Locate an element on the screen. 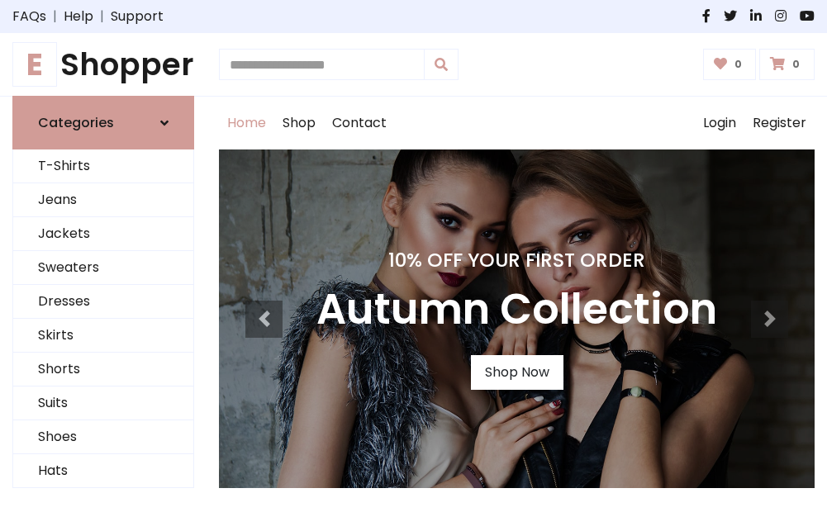 This screenshot has height=531, width=827. a: Jackets is located at coordinates (103, 234).